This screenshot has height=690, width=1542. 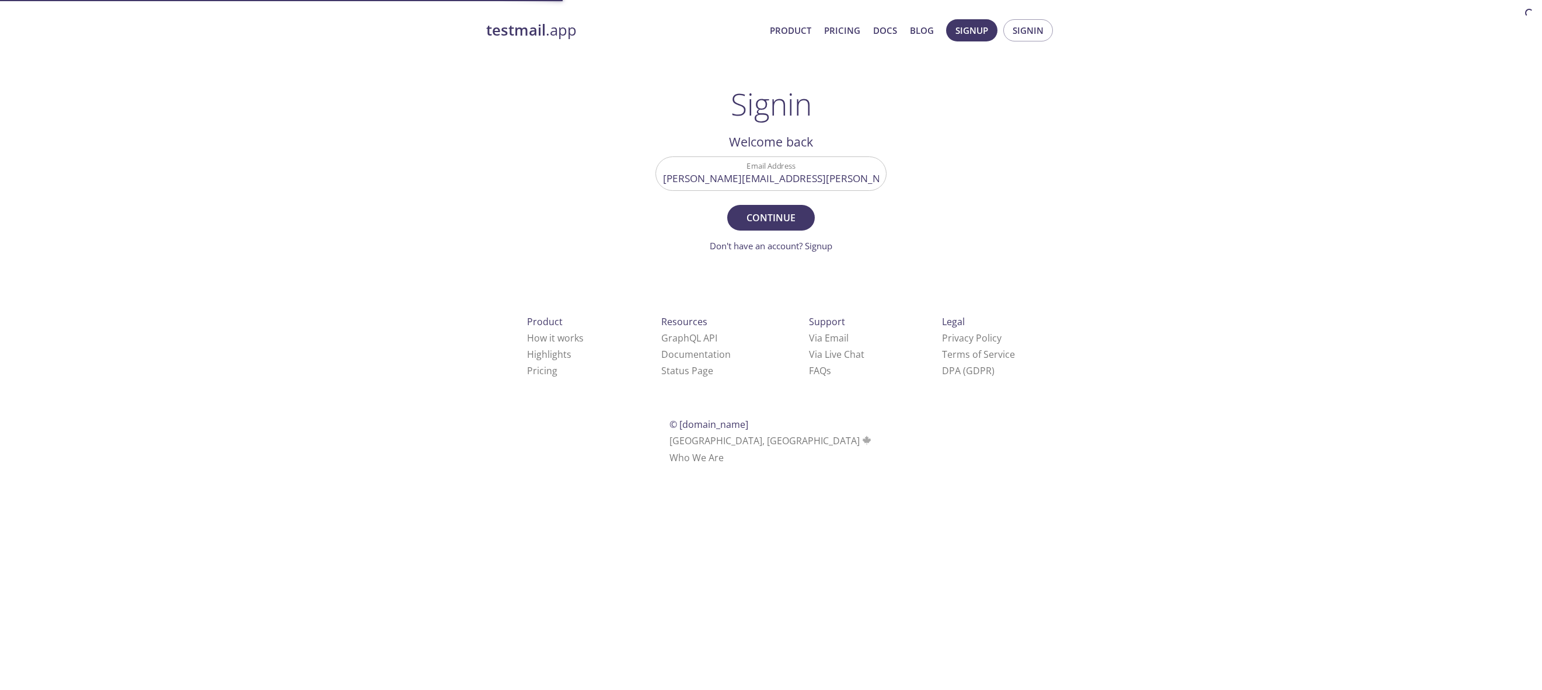 I want to click on a: testmail.app, so click(x=623, y=30).